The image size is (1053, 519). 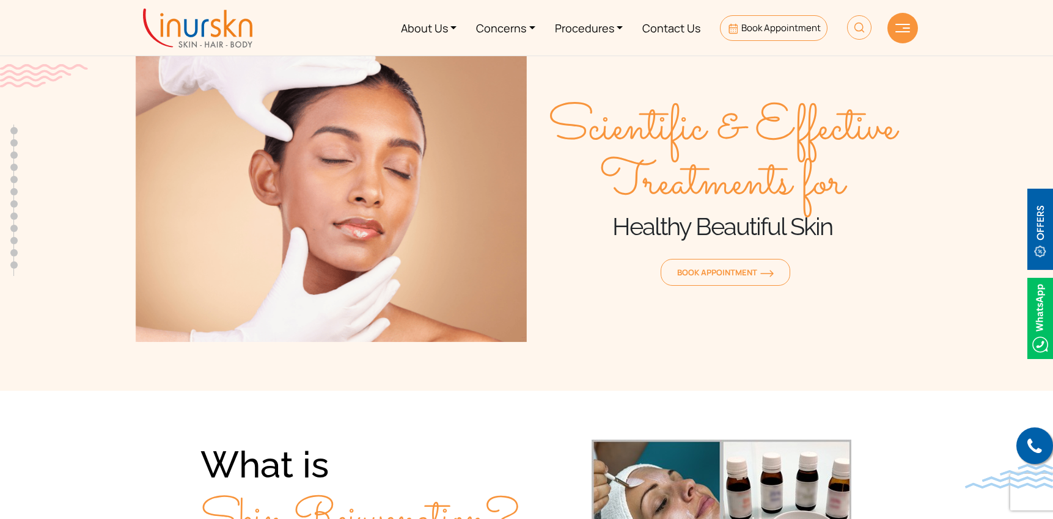 What do you see at coordinates (767, 274) in the screenshot?
I see `img: orange-arrow` at bounding box center [767, 274].